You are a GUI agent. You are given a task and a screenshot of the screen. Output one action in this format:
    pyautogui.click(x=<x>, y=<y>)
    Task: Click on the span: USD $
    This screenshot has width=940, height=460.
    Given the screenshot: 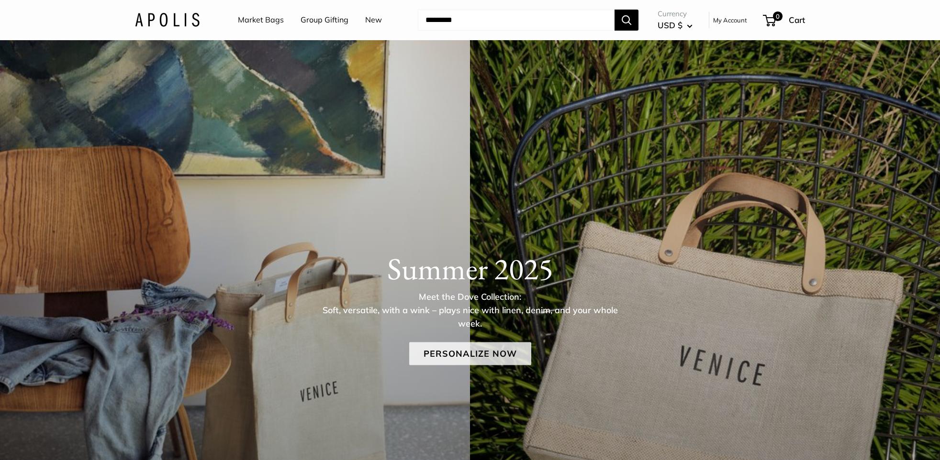 What is the action you would take?
    pyautogui.click(x=670, y=25)
    